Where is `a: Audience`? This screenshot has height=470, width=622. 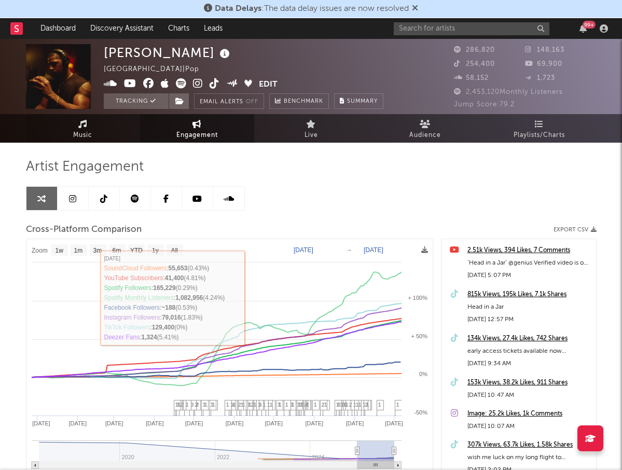
a: Audience is located at coordinates (425, 128).